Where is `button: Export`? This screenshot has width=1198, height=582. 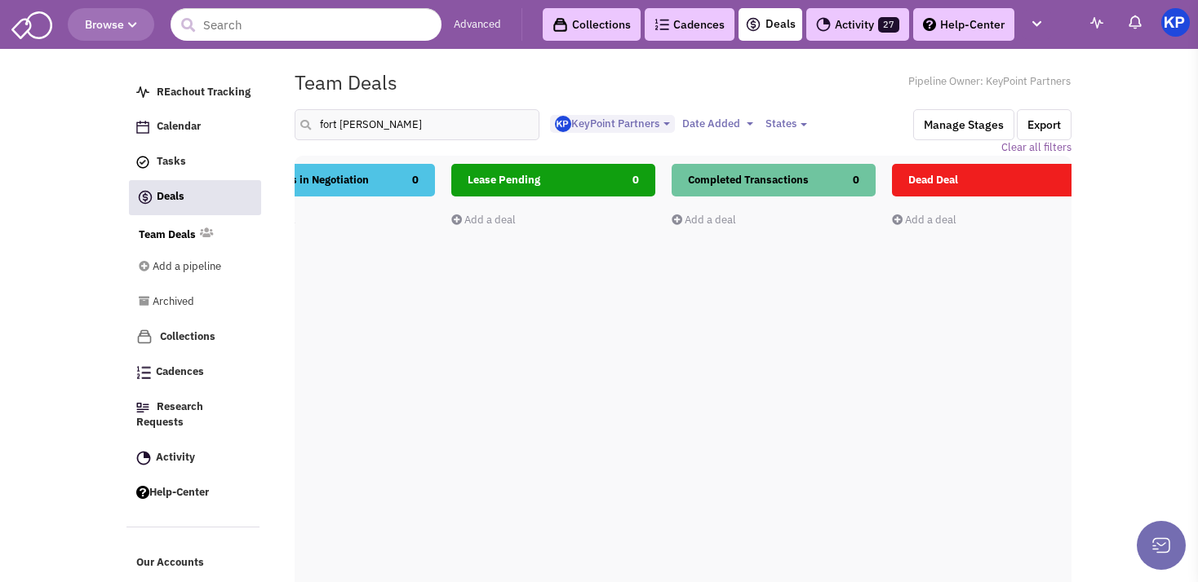
button: Export is located at coordinates (1043, 125).